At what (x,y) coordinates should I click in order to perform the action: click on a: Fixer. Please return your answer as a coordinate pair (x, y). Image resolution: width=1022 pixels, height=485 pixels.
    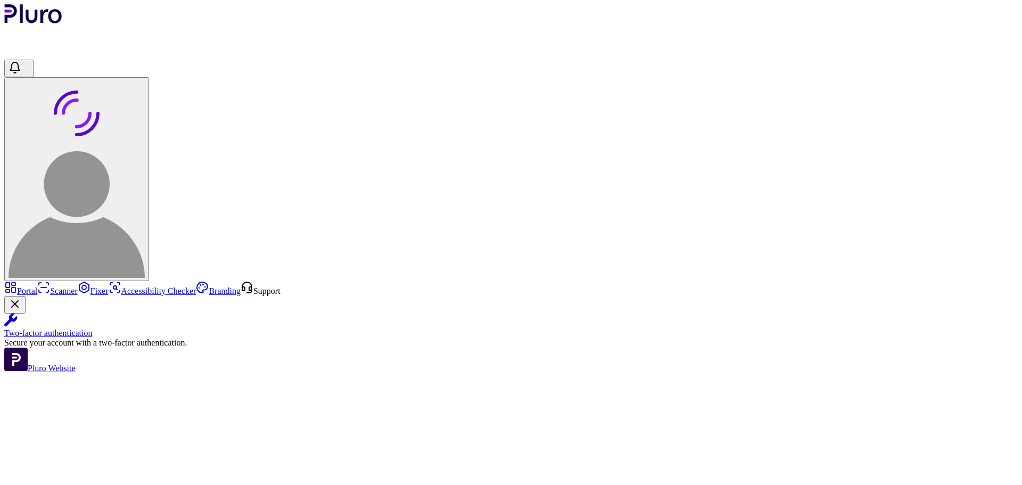
    Looking at the image, I should click on (93, 291).